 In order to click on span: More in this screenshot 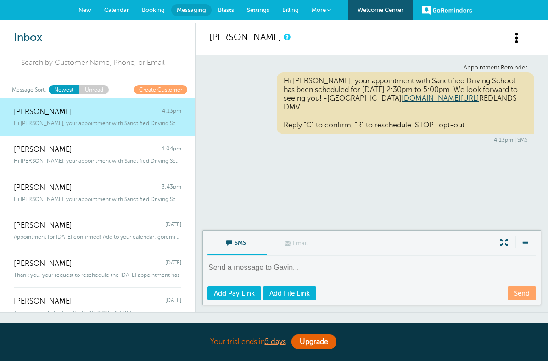, I will do `click(319, 10)`.